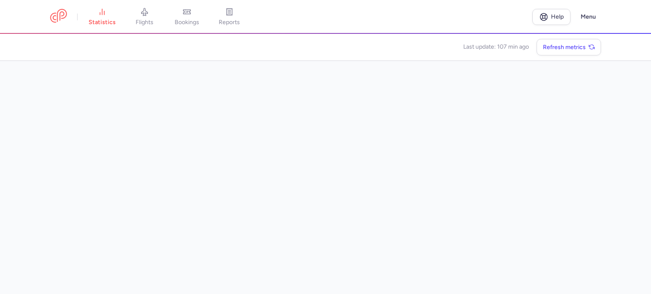 The height and width of the screenshot is (294, 651). I want to click on span: bookings, so click(187, 22).